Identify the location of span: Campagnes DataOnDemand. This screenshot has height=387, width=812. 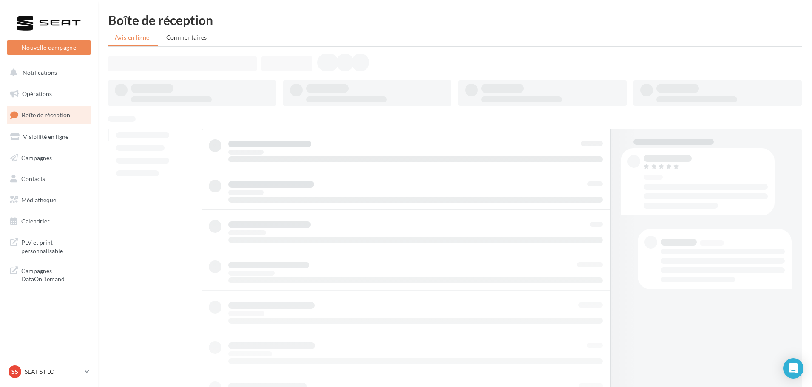
(54, 274).